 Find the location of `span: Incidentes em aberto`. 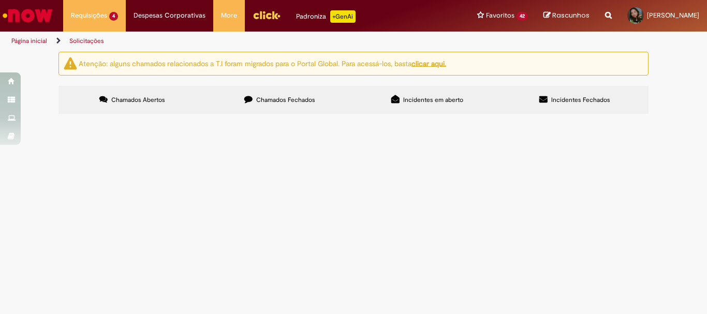

span: Incidentes em aberto is located at coordinates (433, 100).